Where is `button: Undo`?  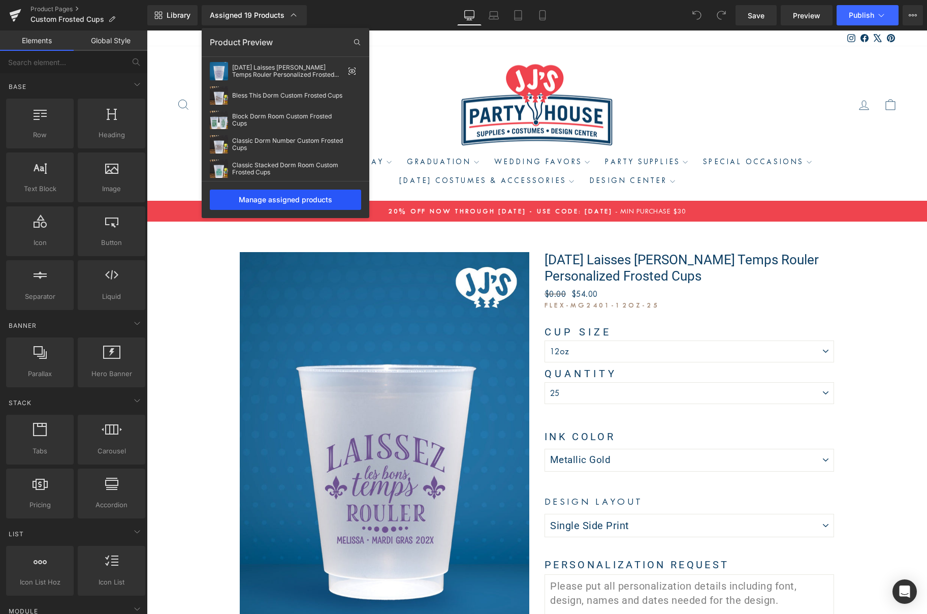 button: Undo is located at coordinates (697, 15).